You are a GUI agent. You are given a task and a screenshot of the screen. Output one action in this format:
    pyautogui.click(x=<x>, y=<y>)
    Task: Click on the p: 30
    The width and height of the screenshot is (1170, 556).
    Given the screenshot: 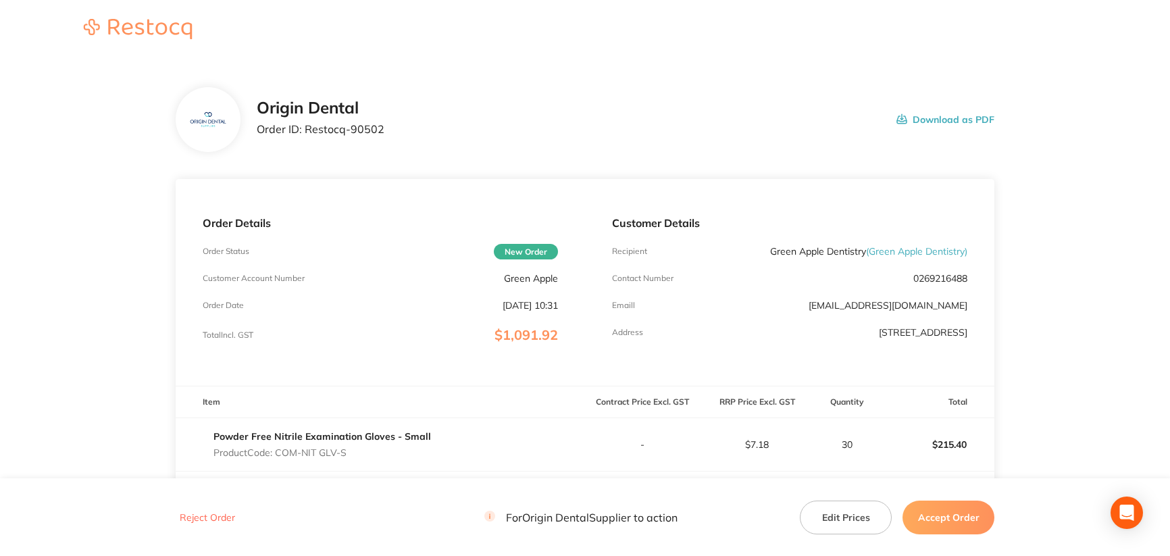 What is the action you would take?
    pyautogui.click(x=846, y=445)
    